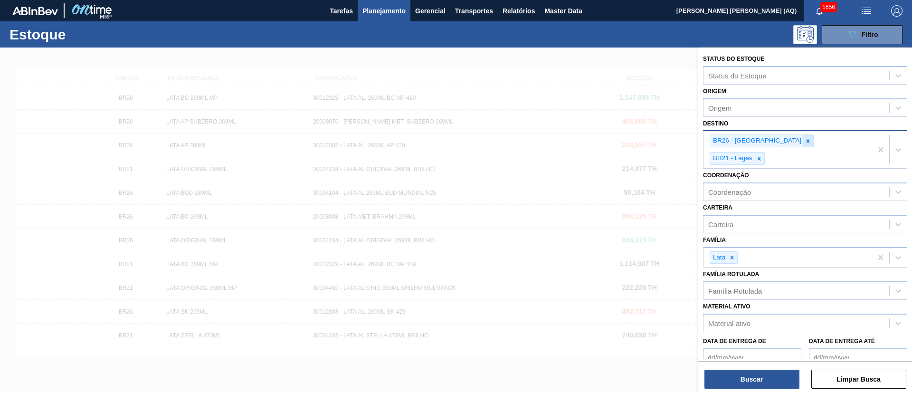 Image resolution: width=912 pixels, height=393 pixels. Describe the element at coordinates (518, 11) in the screenshot. I see `span: Relatórios` at that location.